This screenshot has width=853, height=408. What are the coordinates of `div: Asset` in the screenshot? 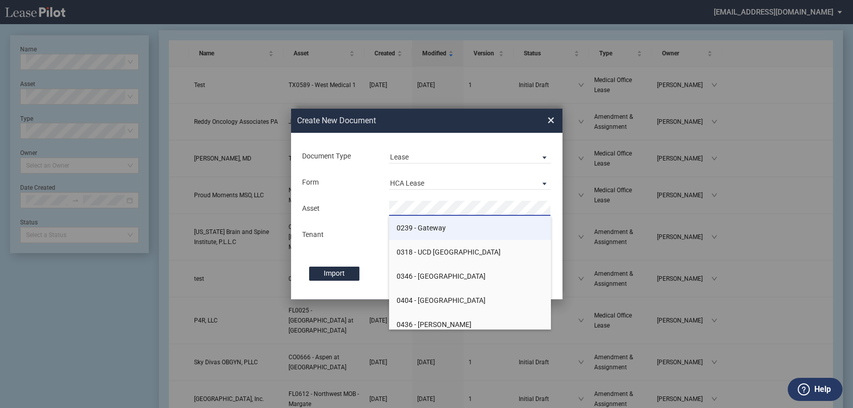 It's located at (339, 209).